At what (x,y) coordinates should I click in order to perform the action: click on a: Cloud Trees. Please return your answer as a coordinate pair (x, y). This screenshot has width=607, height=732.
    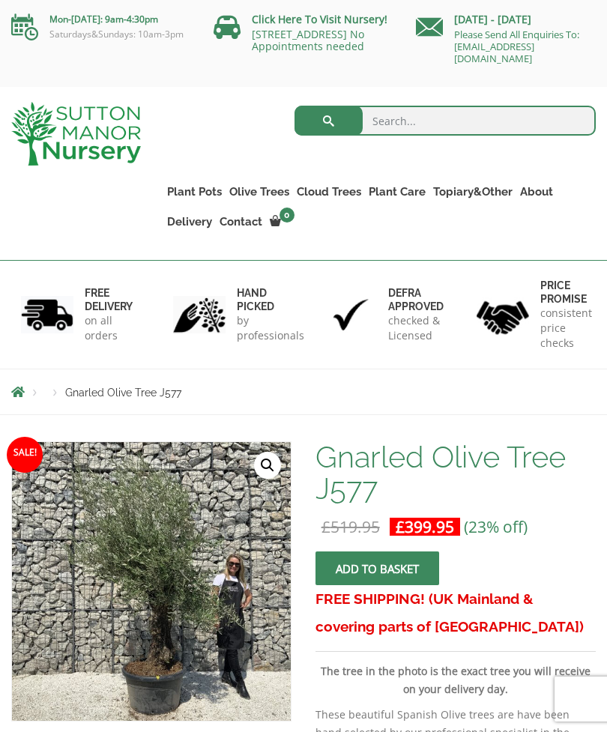
    Looking at the image, I should click on (329, 192).